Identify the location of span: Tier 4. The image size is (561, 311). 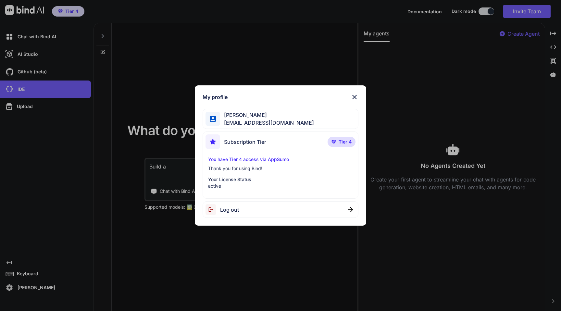
(345, 142).